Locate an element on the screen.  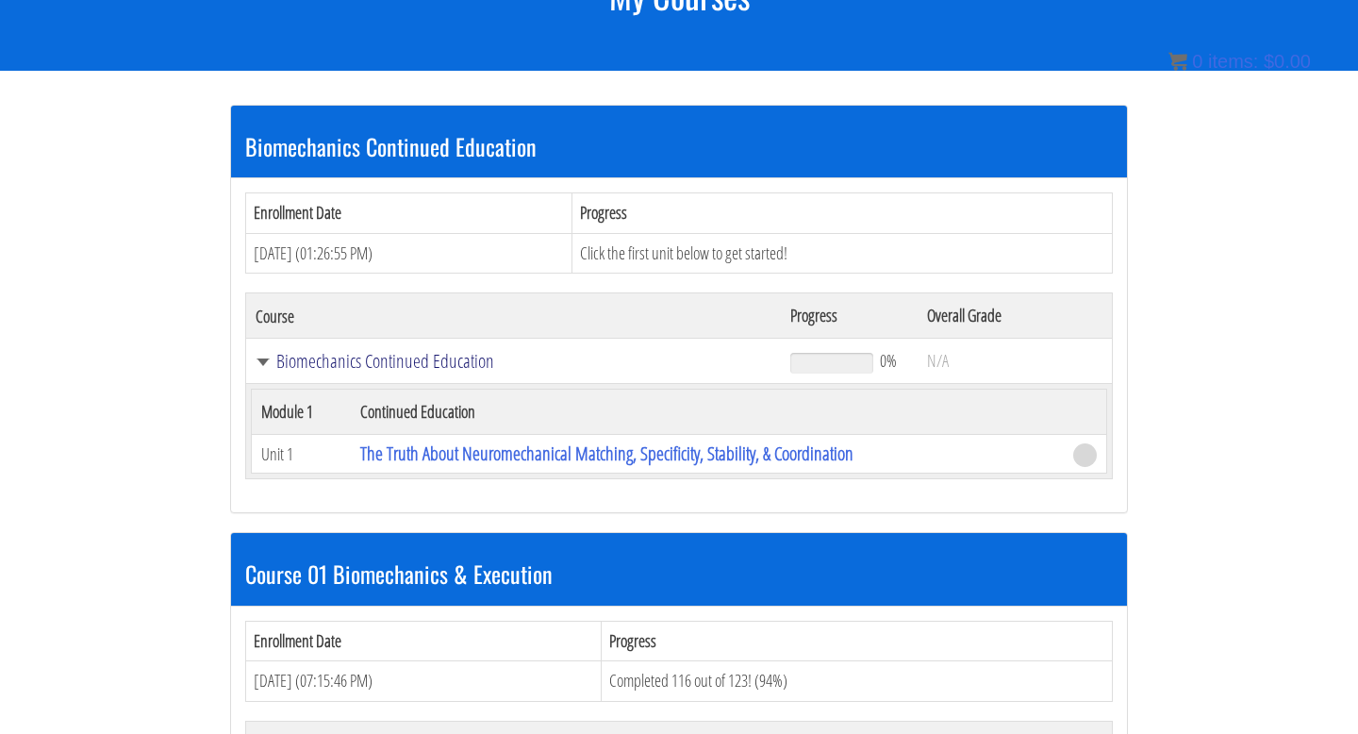
th: Course is located at coordinates (513, 316).